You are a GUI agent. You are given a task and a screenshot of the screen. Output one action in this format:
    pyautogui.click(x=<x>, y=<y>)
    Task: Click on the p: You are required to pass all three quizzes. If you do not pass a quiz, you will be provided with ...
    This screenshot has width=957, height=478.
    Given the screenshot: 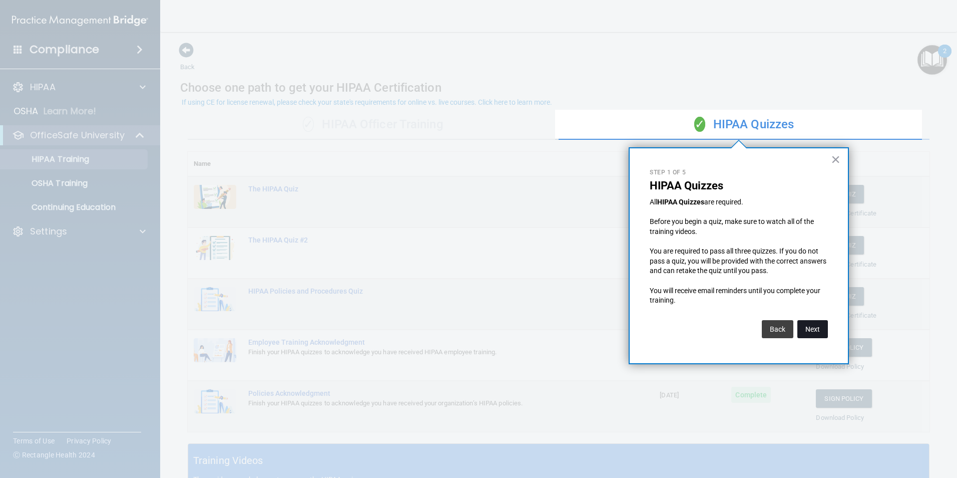 What is the action you would take?
    pyautogui.click(x=739, y=261)
    